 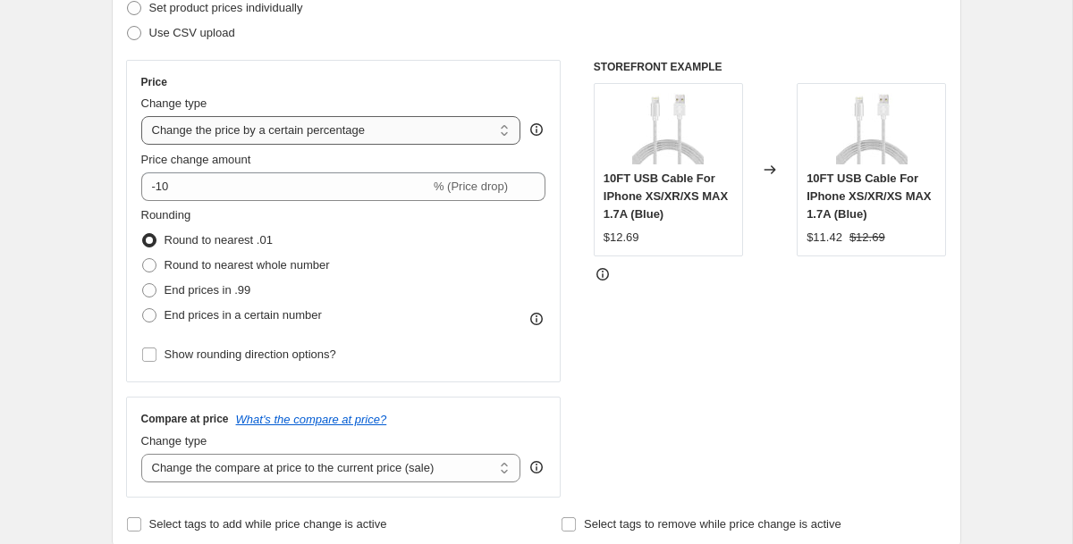 What do you see at coordinates (185, 419) in the screenshot?
I see `h3: Compare at price` at bounding box center [185, 419].